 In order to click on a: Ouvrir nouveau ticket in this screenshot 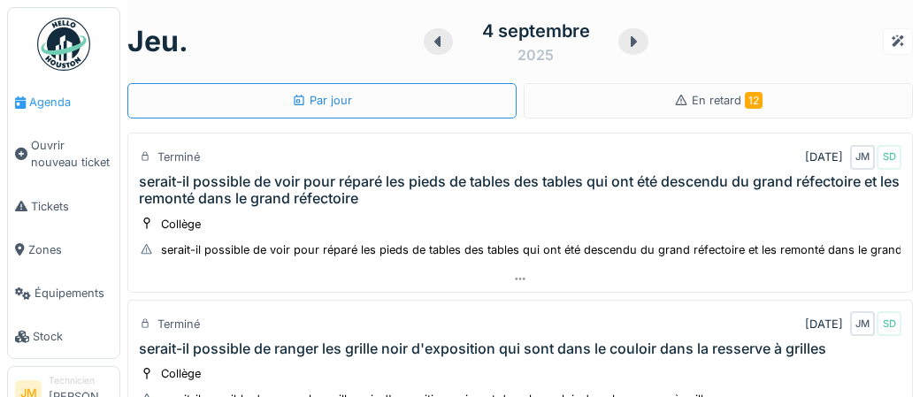, I will do `click(64, 154)`.